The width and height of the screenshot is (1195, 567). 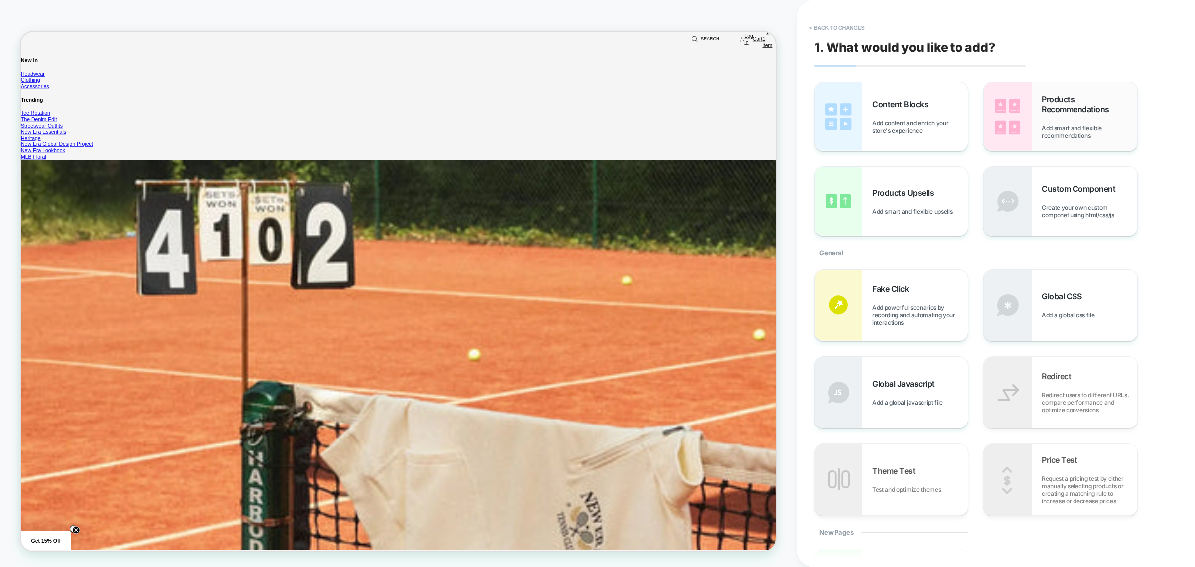 I want to click on a: Cart 1 item, so click(x=989, y=9).